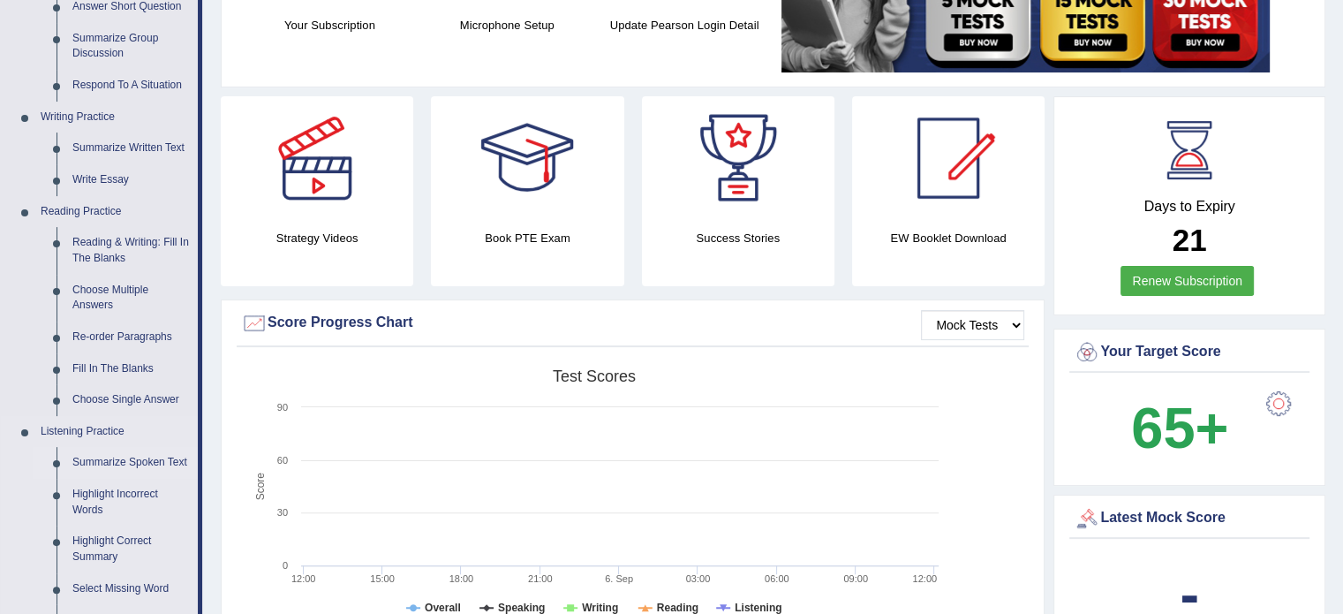  I want to click on a: Write Essay, so click(131, 180).